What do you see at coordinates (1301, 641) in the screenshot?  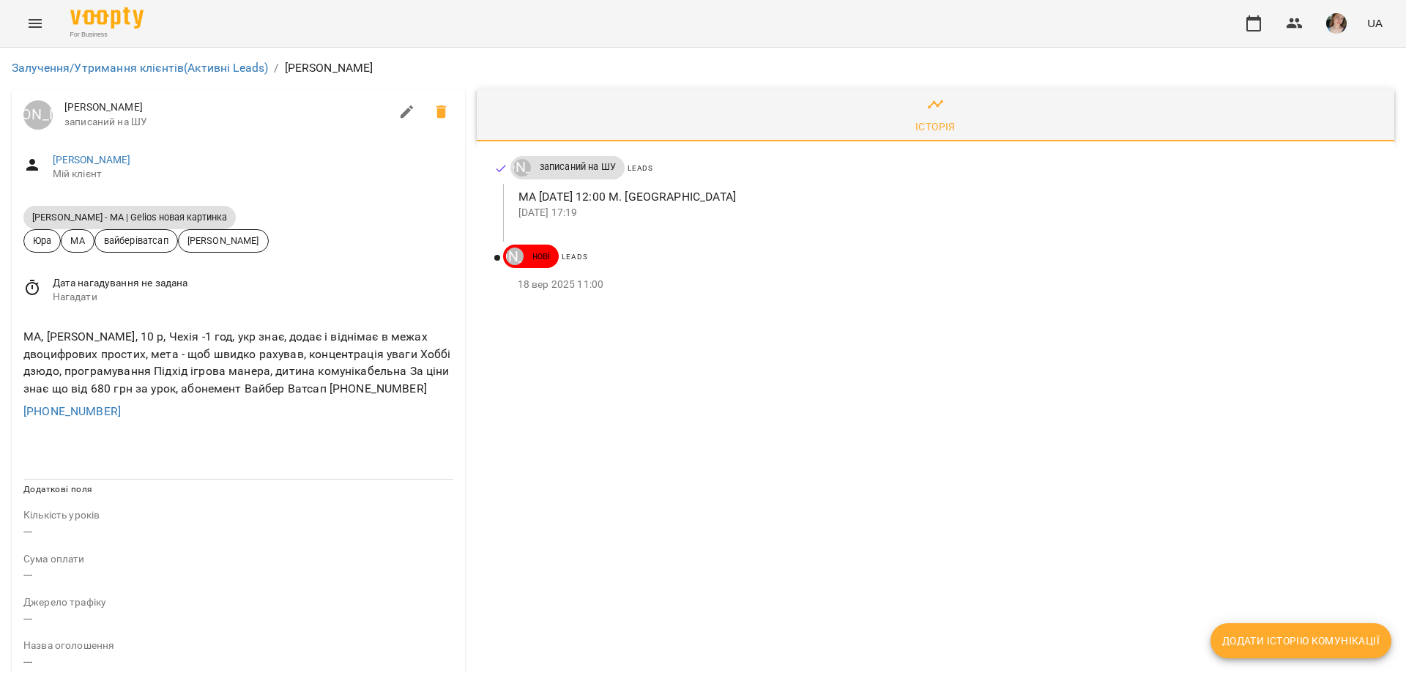 I see `span: Додати історію комунікації` at bounding box center [1301, 641].